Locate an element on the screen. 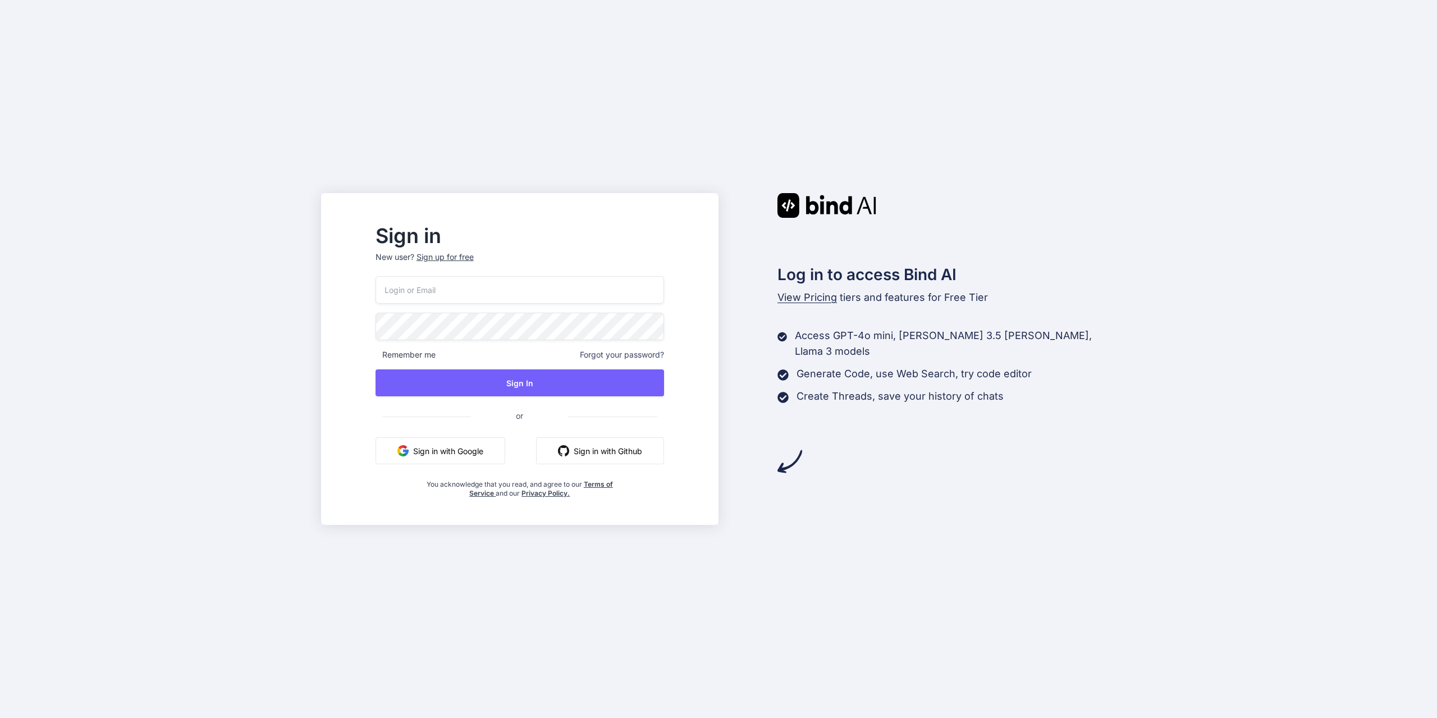 This screenshot has width=1437, height=718. p: tiers and features for Free Tier is located at coordinates (947, 298).